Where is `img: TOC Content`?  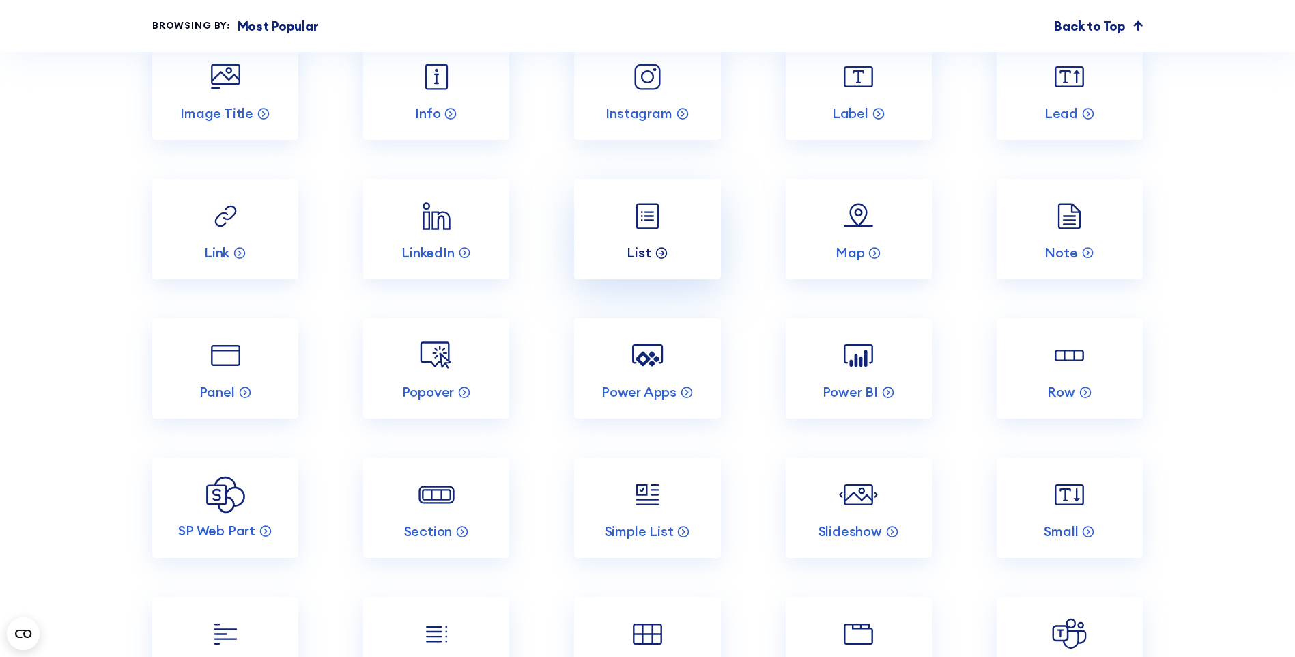
img: TOC Content is located at coordinates (225, 633).